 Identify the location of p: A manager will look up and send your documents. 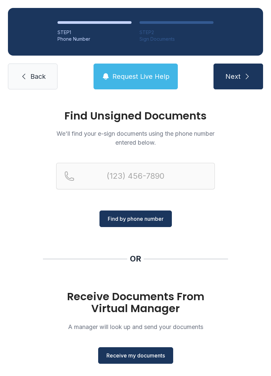
(136, 327).